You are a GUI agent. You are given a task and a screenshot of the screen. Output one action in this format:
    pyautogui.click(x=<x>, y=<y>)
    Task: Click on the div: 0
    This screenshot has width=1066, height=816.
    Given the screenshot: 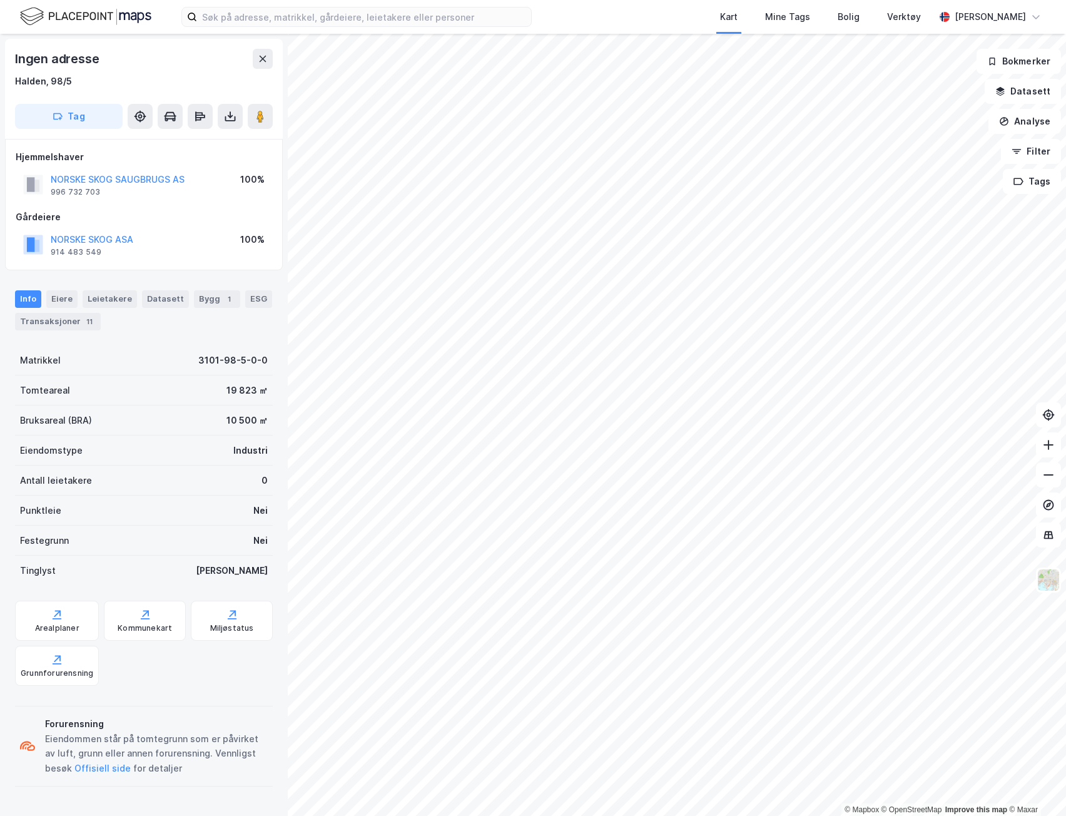 What is the action you would take?
    pyautogui.click(x=265, y=481)
    